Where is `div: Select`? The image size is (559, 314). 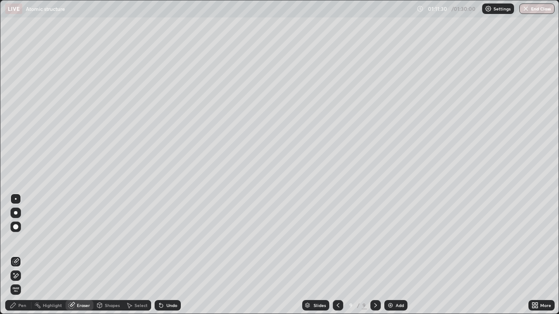
div: Select is located at coordinates (141, 306).